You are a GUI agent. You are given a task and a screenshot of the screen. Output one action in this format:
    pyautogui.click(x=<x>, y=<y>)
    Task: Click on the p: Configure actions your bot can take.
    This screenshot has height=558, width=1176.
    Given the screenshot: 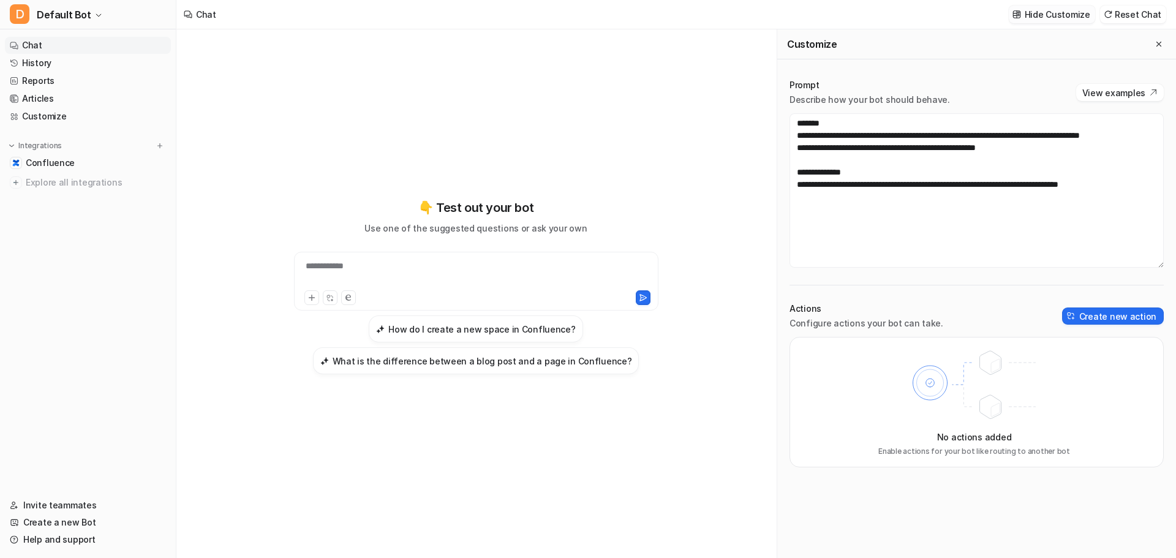 What is the action you would take?
    pyautogui.click(x=866, y=323)
    